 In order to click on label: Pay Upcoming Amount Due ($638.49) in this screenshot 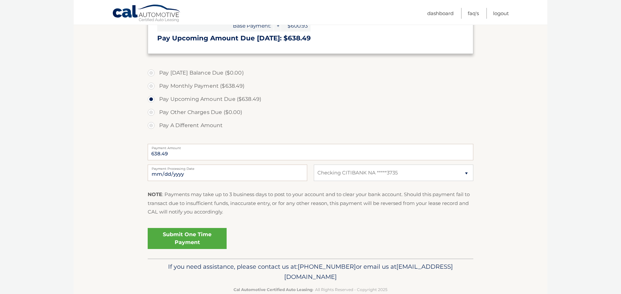, I will do `click(310, 99)`.